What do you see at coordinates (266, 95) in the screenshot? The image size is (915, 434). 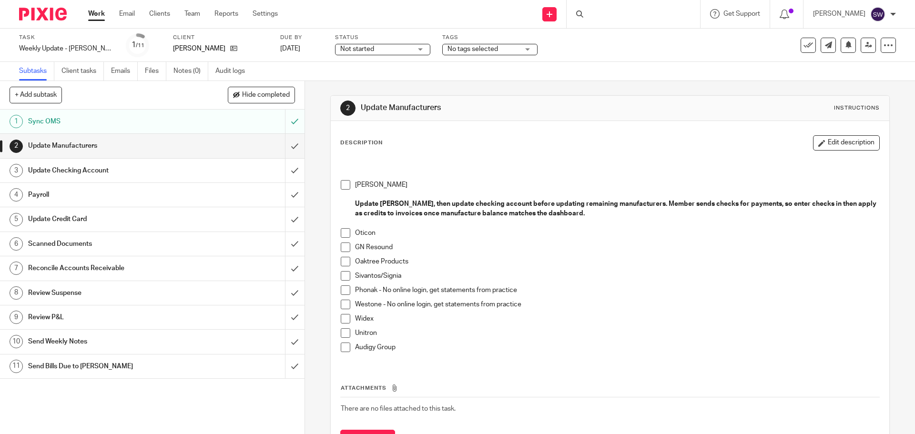 I see `span: Hide completed` at bounding box center [266, 95].